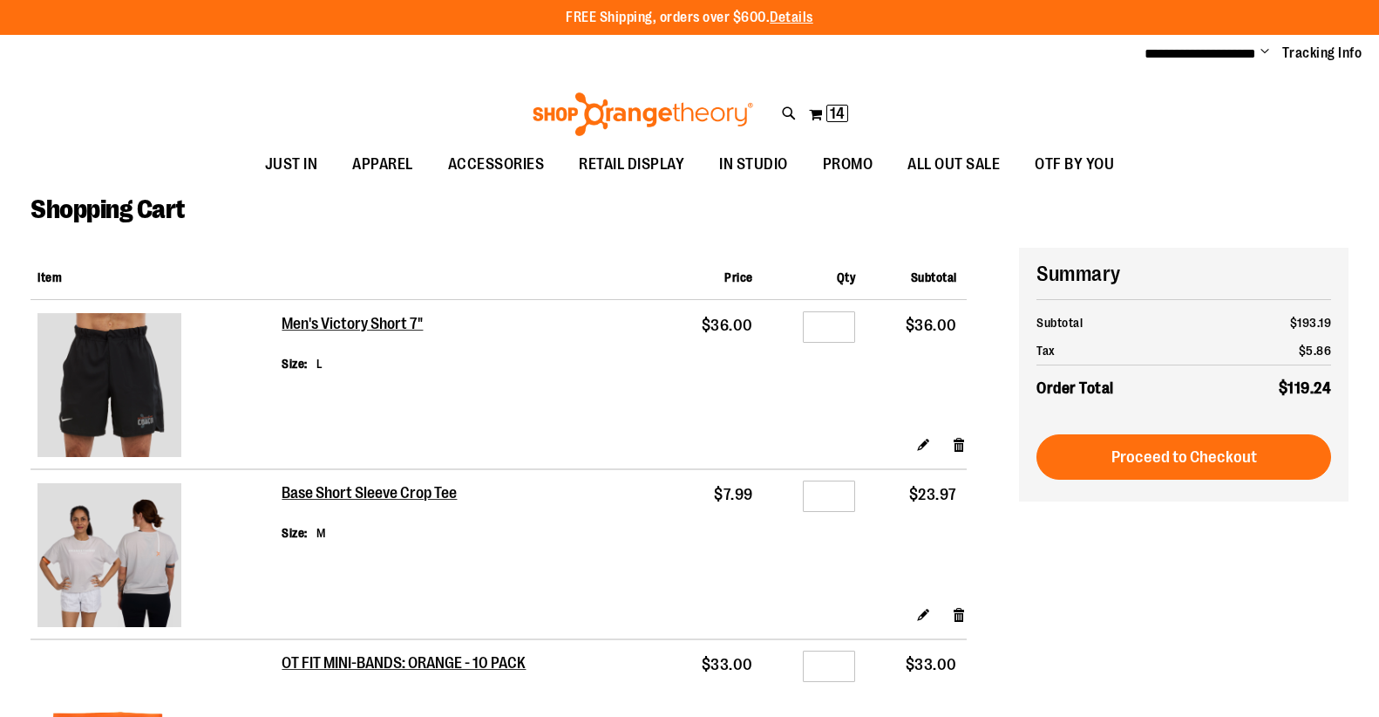  I want to click on span: Qty, so click(847, 277).